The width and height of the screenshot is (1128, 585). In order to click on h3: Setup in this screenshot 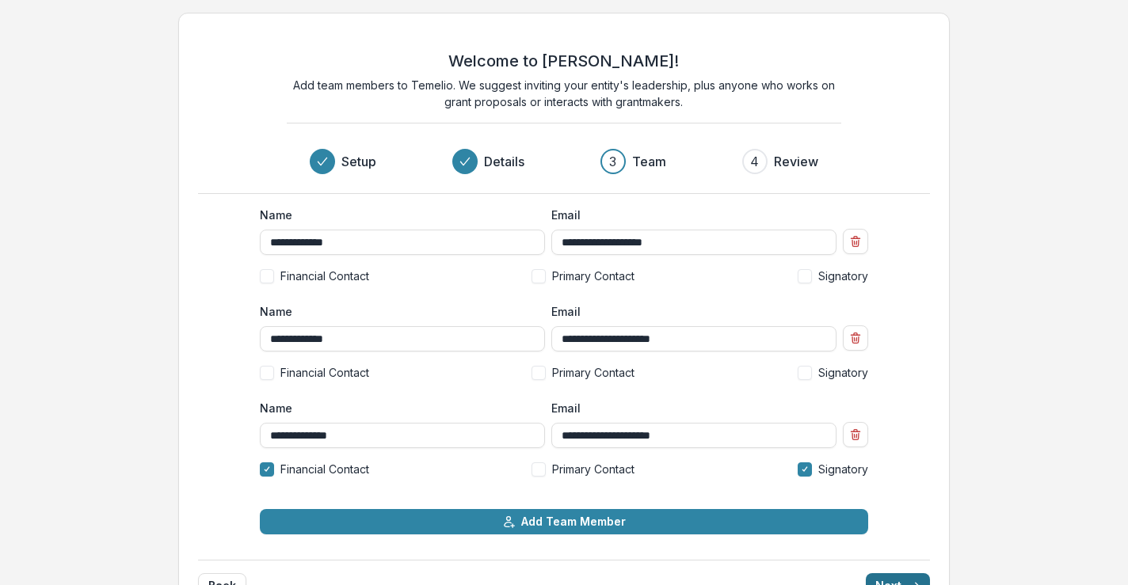, I will do `click(359, 162)`.